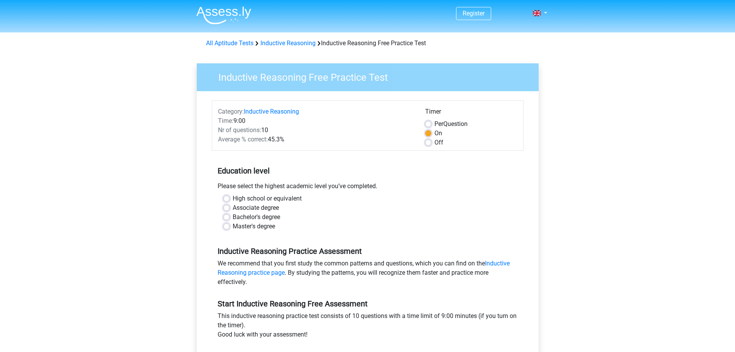 This screenshot has width=735, height=352. What do you see at coordinates (368, 171) in the screenshot?
I see `h5: Education level` at bounding box center [368, 171].